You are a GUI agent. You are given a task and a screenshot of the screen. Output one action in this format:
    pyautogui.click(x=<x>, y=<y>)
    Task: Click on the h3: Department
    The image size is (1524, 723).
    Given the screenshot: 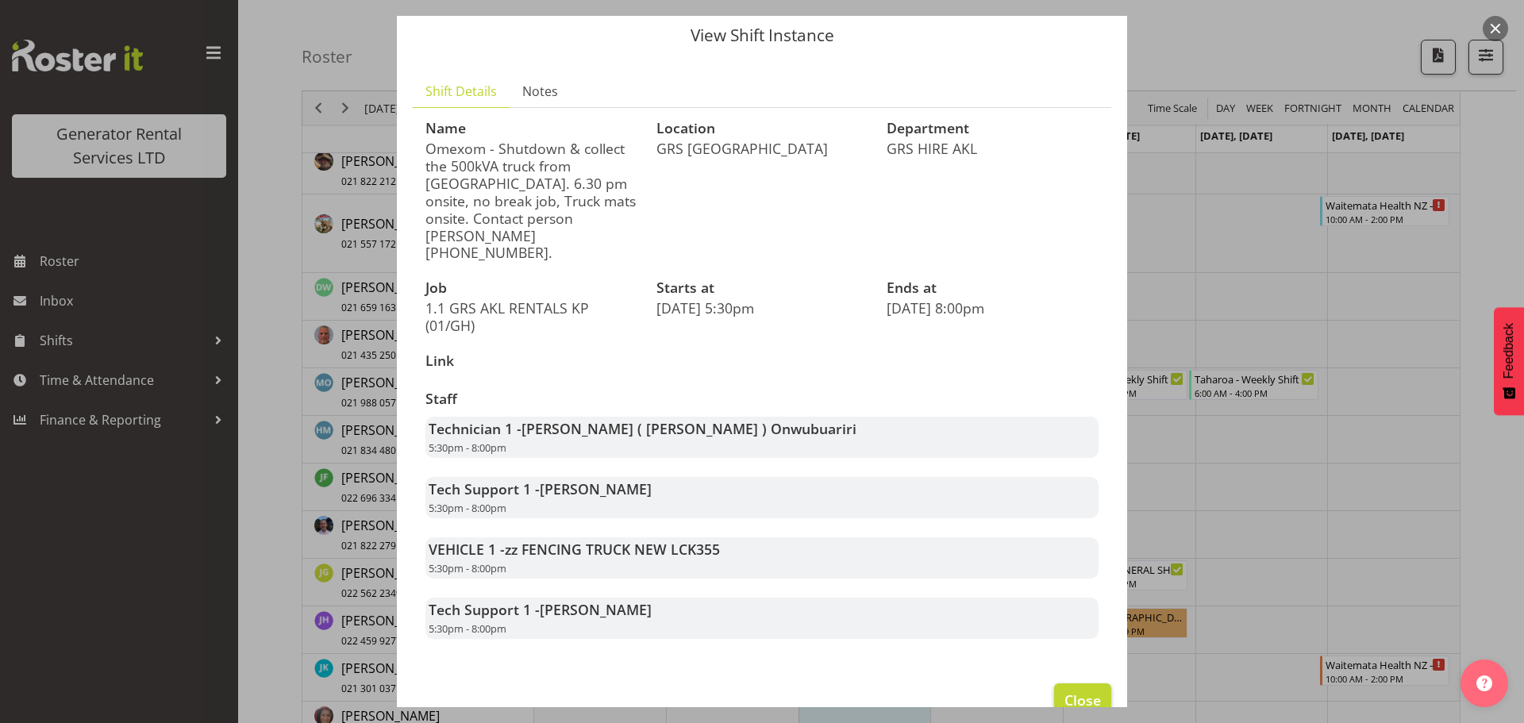 What is the action you would take?
    pyautogui.click(x=992, y=129)
    